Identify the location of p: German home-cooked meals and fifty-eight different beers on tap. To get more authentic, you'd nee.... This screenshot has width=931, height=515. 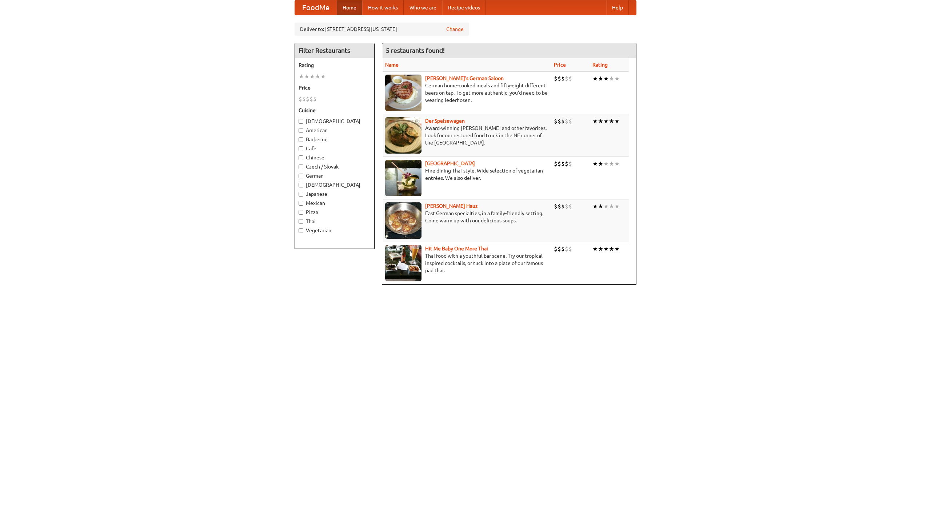
(467, 93).